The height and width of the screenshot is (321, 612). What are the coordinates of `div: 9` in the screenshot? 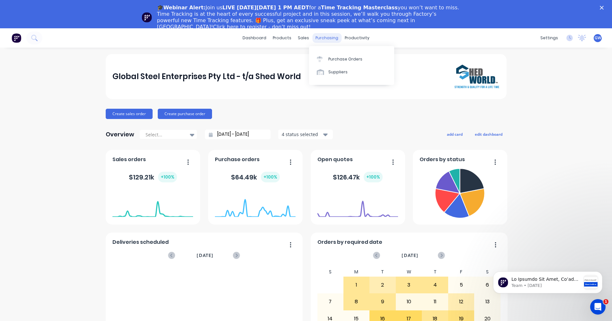 It's located at (383, 302).